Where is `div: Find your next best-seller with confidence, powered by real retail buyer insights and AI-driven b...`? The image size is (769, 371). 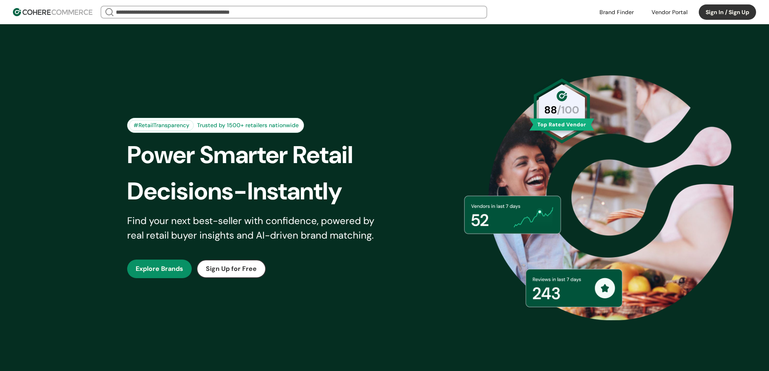
div: Find your next best-seller with confidence, powered by real retail buyer insights and AI-driven b... is located at coordinates (256, 228).